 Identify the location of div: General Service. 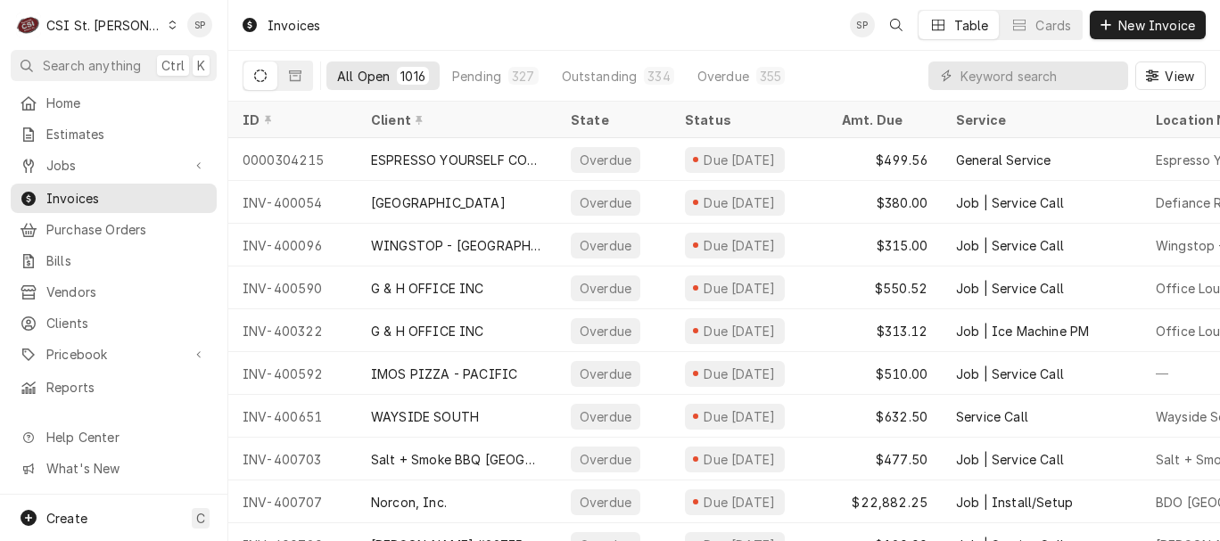
(1003, 160).